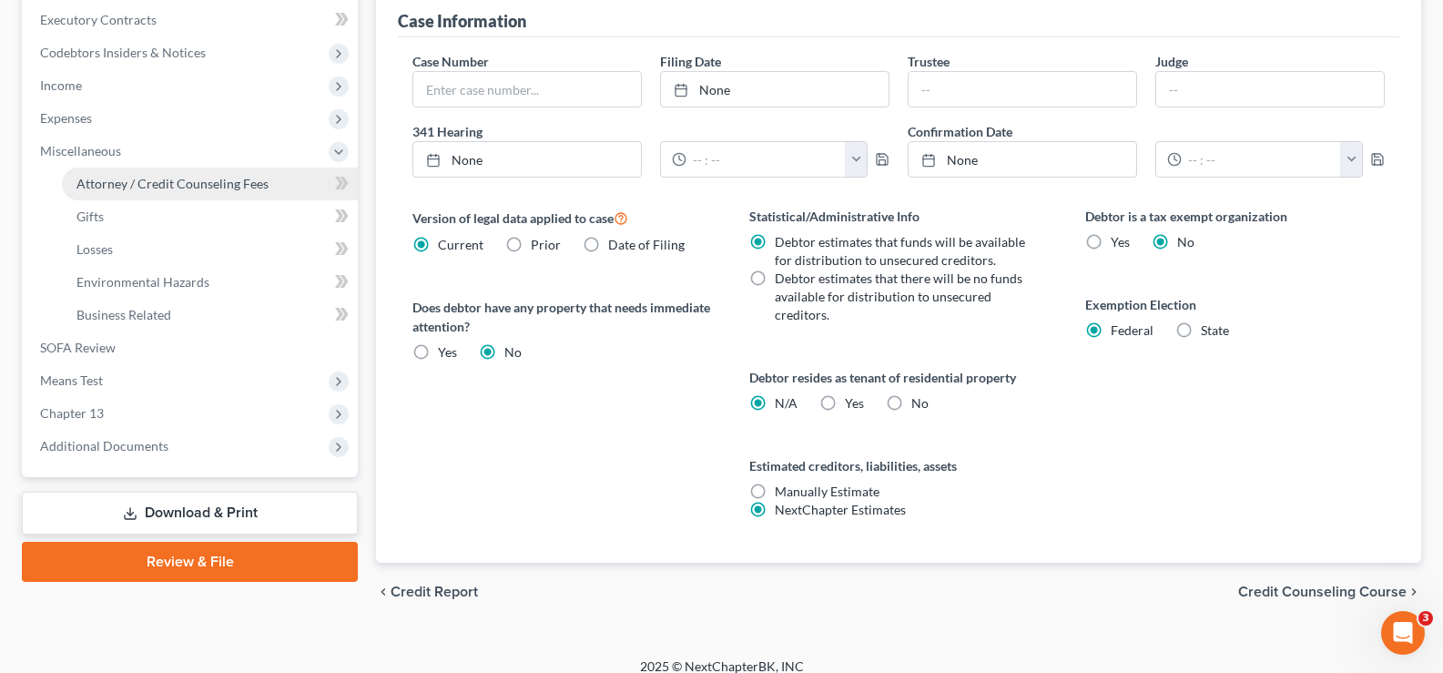  Describe the element at coordinates (1235, 304) in the screenshot. I see `label: Exemption Election` at that location.